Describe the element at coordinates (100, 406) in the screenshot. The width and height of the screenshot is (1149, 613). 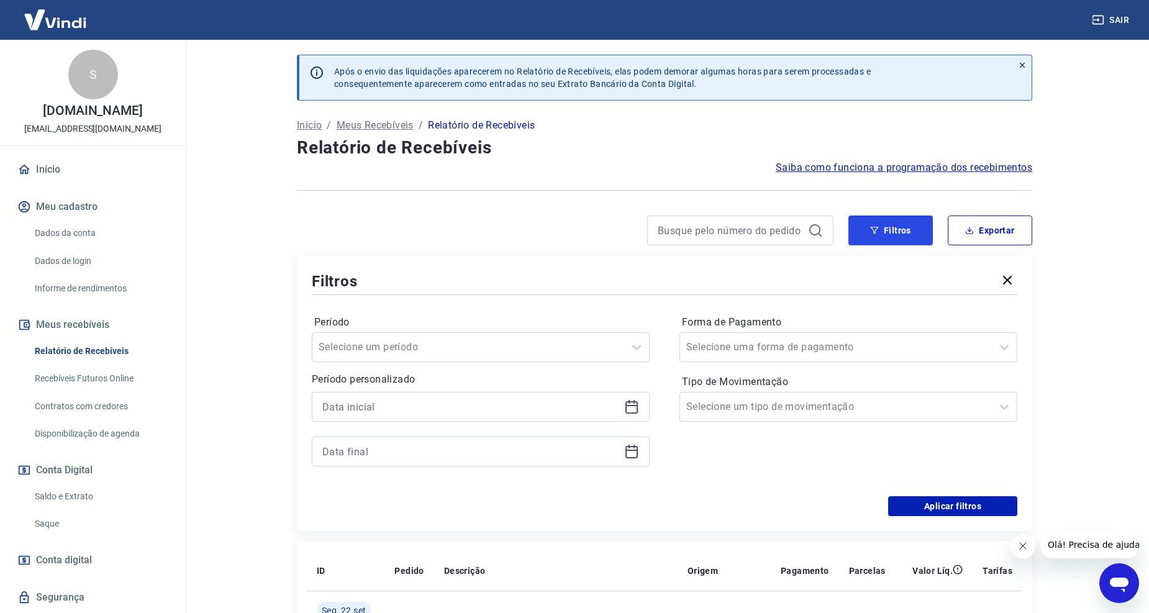
I see `a: Contratos com credores` at that location.